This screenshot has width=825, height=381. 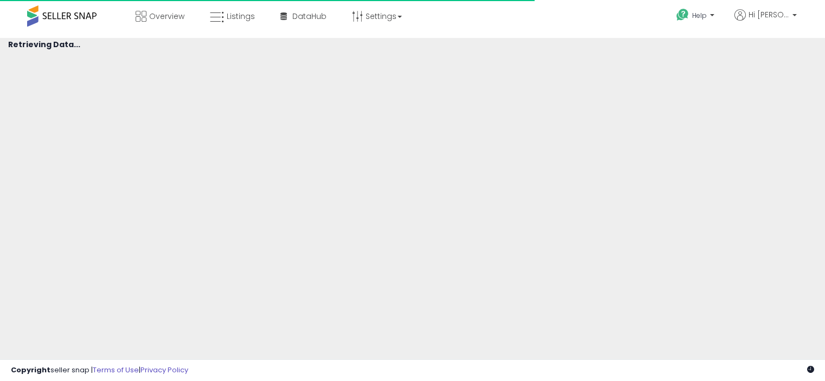 I want to click on span: Help, so click(x=699, y=15).